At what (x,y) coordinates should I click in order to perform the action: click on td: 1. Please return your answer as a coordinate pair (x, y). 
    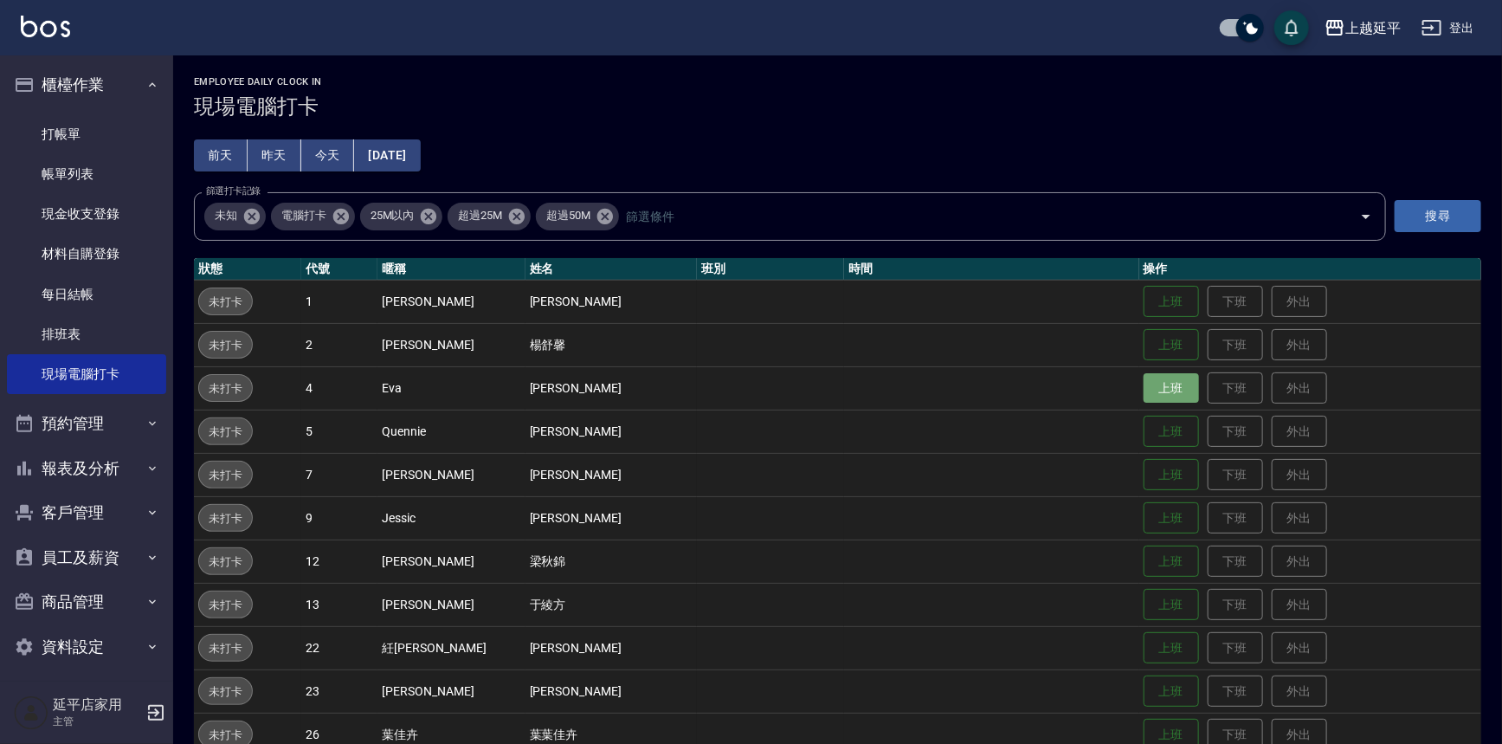
    Looking at the image, I should click on (339, 301).